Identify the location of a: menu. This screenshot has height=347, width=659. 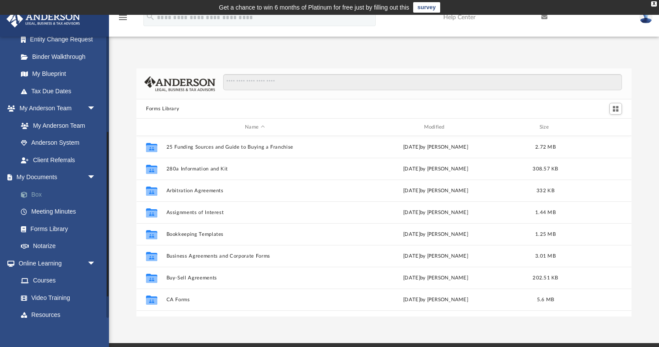
(123, 20).